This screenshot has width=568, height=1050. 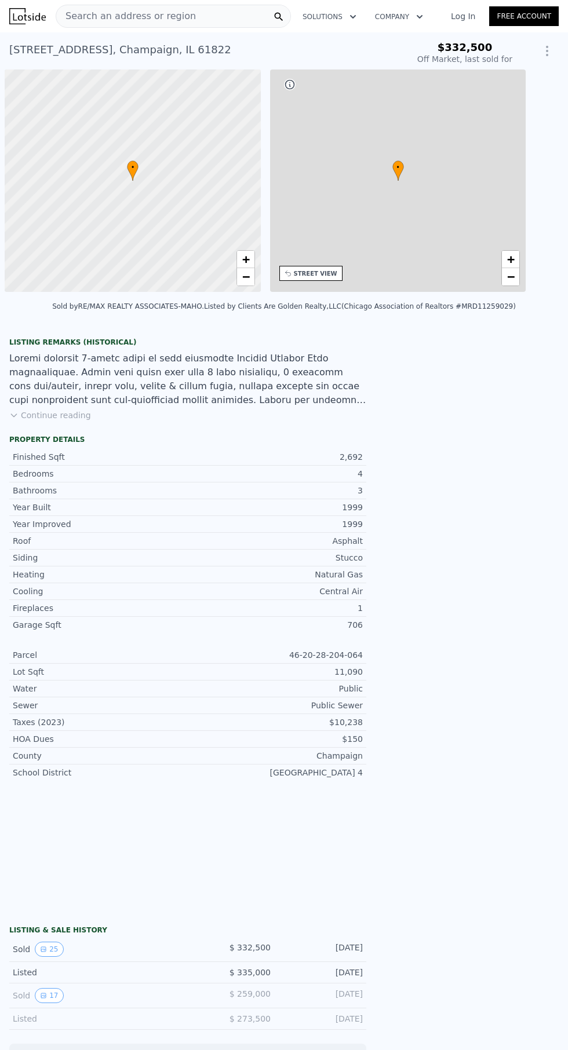 What do you see at coordinates (100, 575) in the screenshot?
I see `div: Heating` at bounding box center [100, 575].